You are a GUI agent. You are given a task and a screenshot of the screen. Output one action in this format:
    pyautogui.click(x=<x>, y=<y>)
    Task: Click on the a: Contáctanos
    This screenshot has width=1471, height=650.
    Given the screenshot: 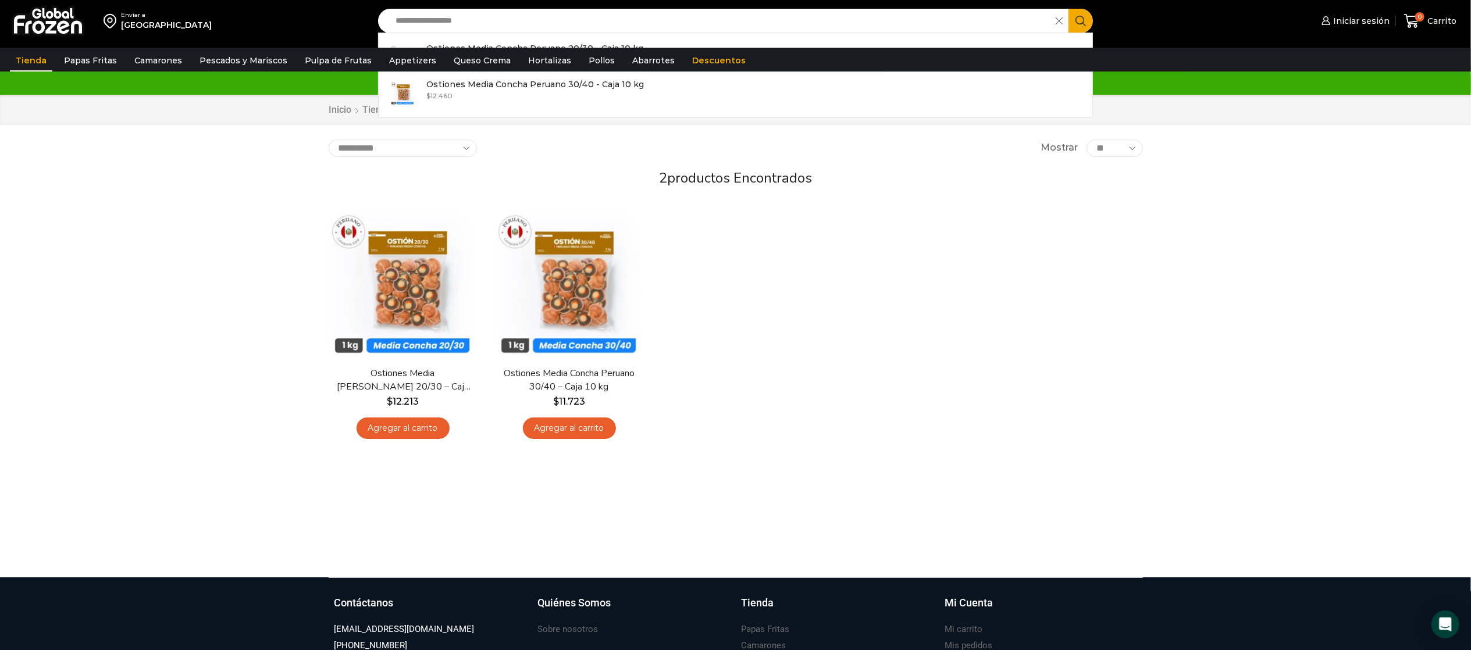 What is the action you would take?
    pyautogui.click(x=430, y=609)
    